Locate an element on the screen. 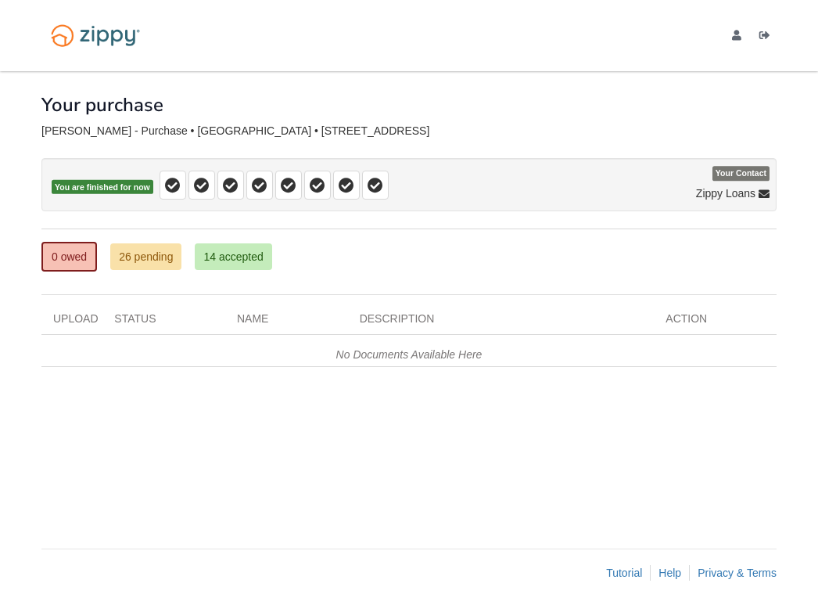  em: No Documents Available Here is located at coordinates (409, 354).